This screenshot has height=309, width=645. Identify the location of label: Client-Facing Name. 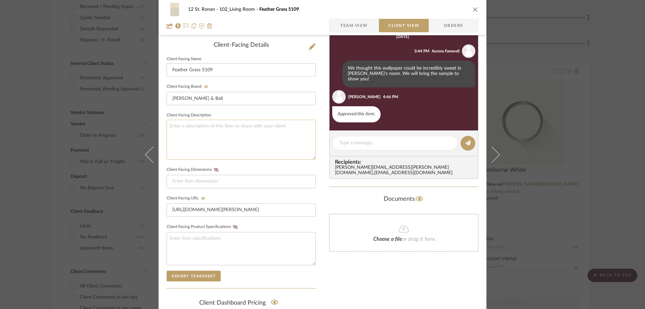
(184, 59).